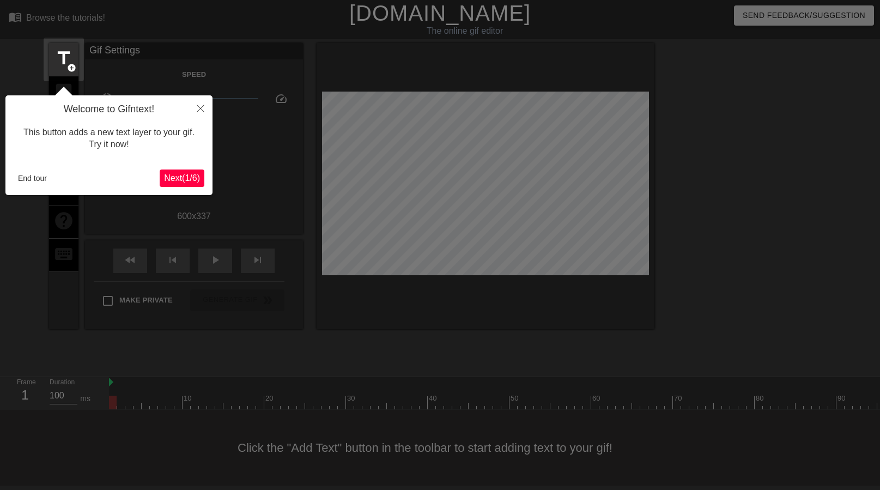  What do you see at coordinates (182, 178) in the screenshot?
I see `span: Next ( 1 / 6 )` at bounding box center [182, 178].